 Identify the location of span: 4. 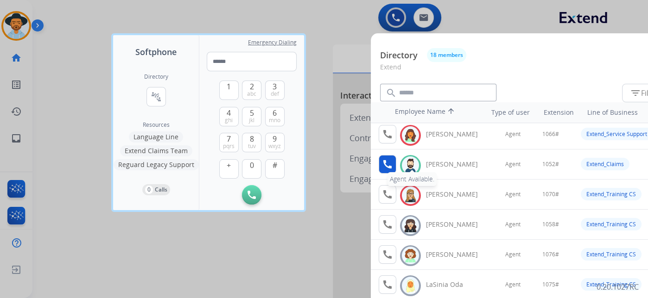
(228, 113).